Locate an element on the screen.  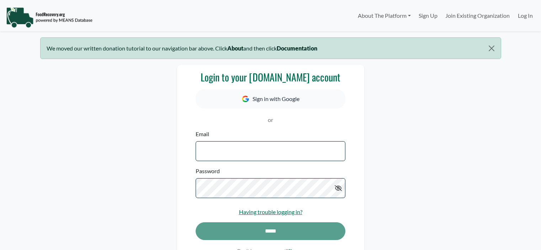
label: Email is located at coordinates (203, 134).